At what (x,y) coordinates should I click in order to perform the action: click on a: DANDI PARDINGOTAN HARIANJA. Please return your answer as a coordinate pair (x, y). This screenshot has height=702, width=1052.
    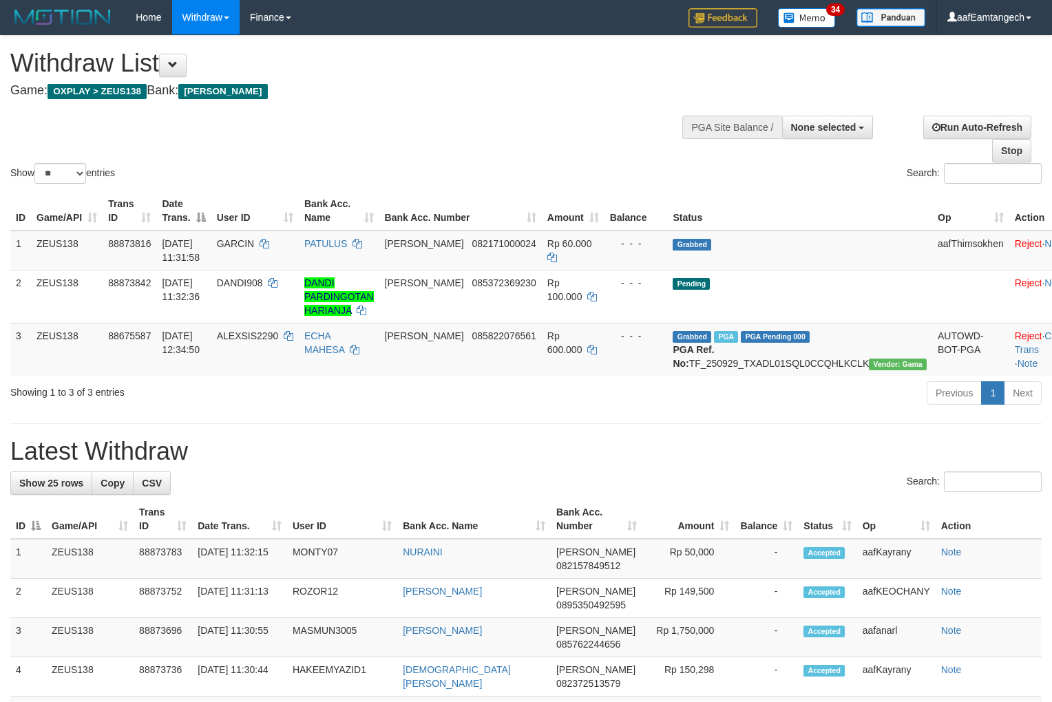
    Looking at the image, I should click on (339, 297).